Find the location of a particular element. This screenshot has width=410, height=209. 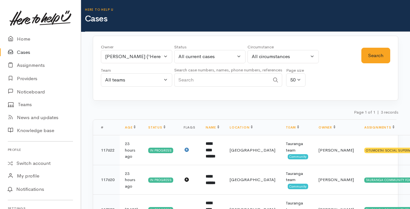

div: Team is located at coordinates (137, 70).